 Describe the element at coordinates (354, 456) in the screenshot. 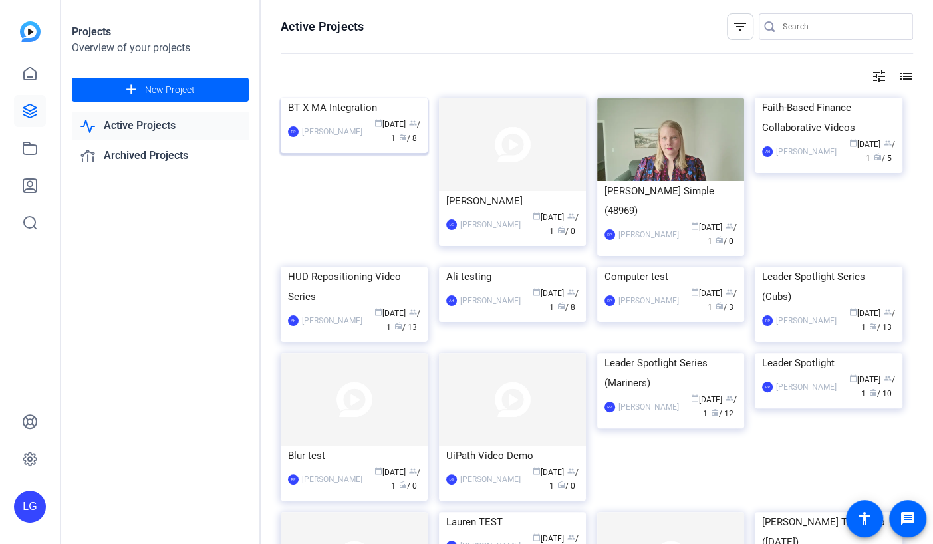

I see `div: Blur test` at that location.